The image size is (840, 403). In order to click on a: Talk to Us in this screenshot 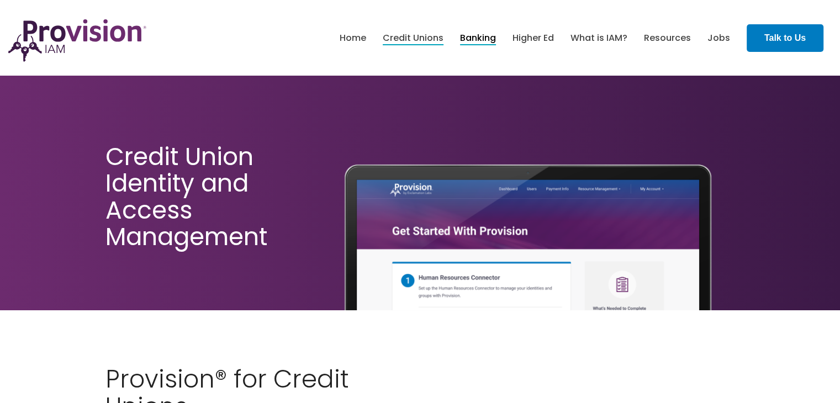, I will do `click(785, 38)`.